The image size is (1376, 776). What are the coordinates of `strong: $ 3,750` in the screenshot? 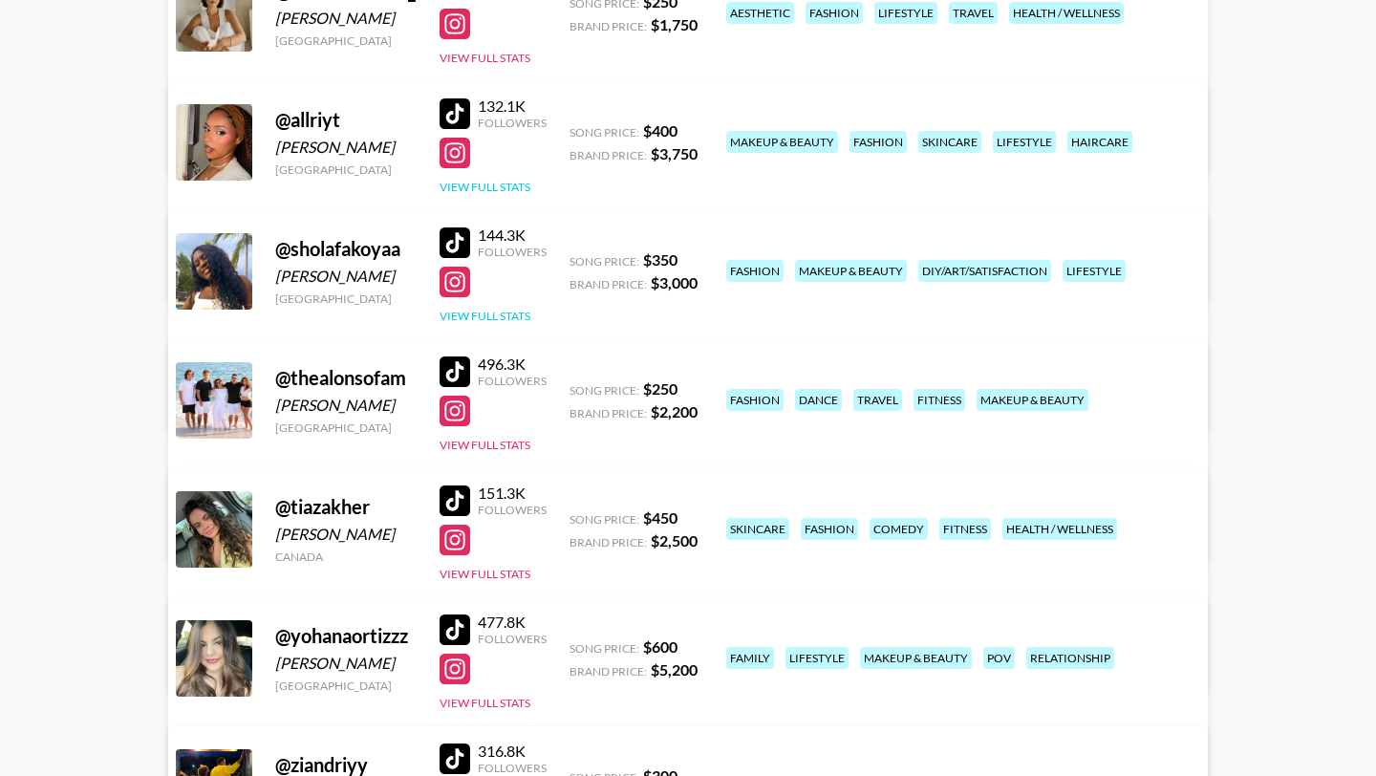 It's located at (674, 153).